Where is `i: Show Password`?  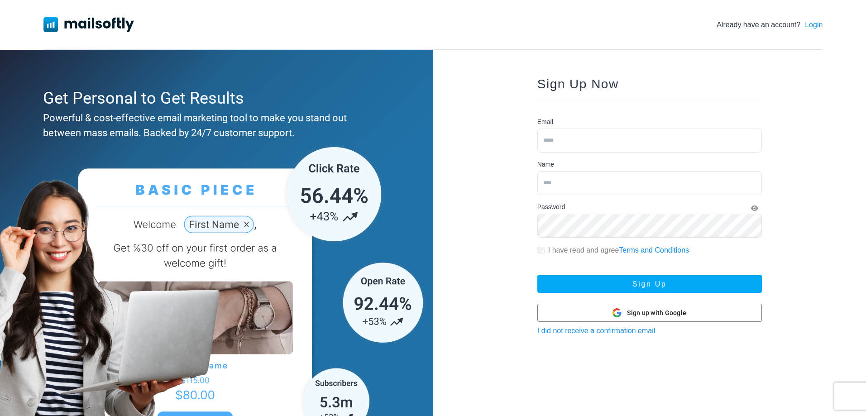
i: Show Password is located at coordinates (754, 208).